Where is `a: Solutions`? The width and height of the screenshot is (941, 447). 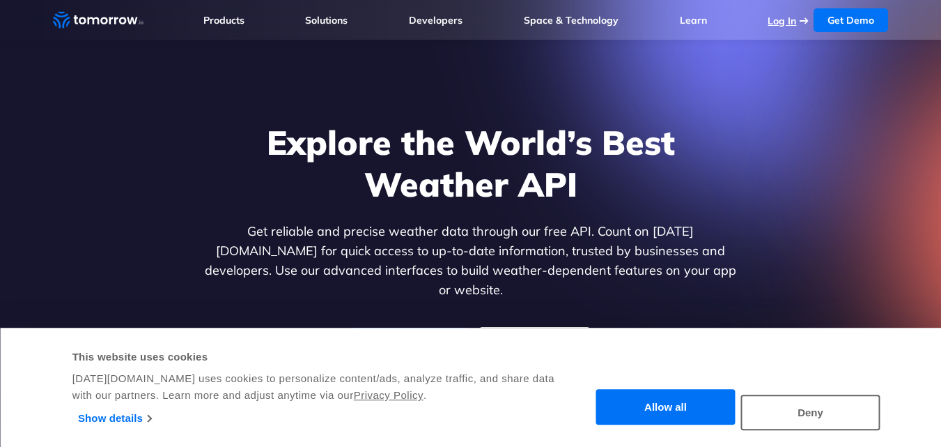
a: Solutions is located at coordinates (326, 20).